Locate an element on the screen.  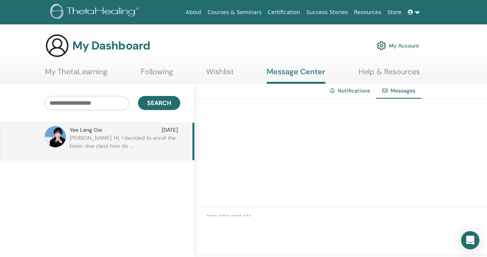
a: Resources is located at coordinates (368, 12).